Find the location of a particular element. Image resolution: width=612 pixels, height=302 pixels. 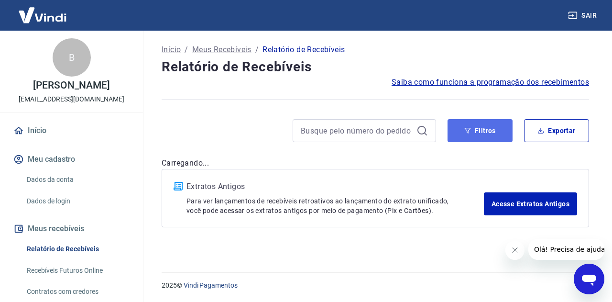

a: Contratos com credores is located at coordinates (77, 291).